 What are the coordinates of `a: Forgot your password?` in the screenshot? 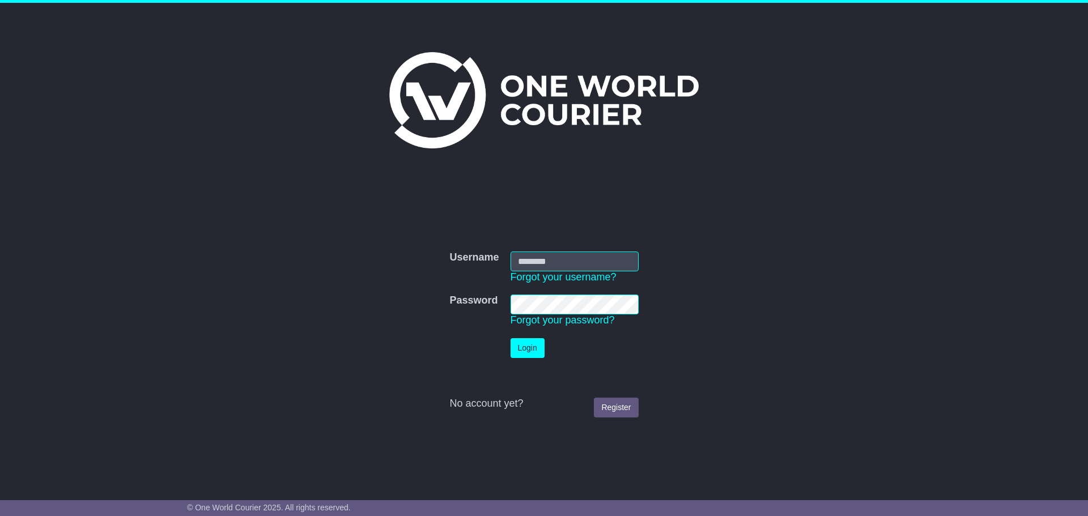 It's located at (563, 320).